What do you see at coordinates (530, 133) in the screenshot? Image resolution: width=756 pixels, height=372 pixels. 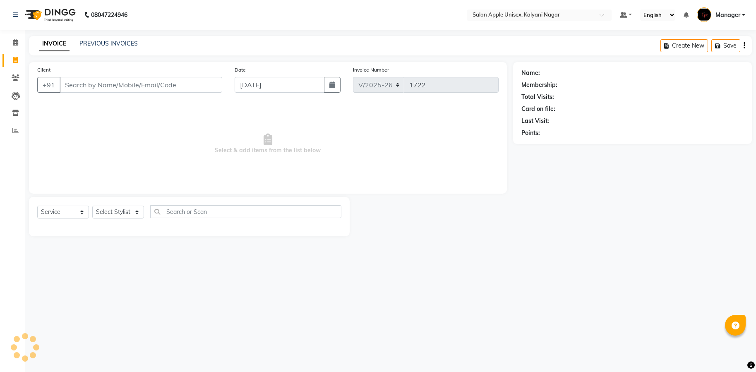 I see `div: Points:` at bounding box center [530, 133].